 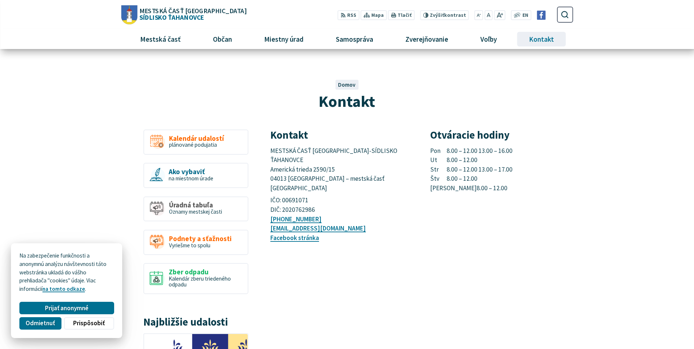 I want to click on button: Zvýšiťkontrast, so click(x=444, y=15).